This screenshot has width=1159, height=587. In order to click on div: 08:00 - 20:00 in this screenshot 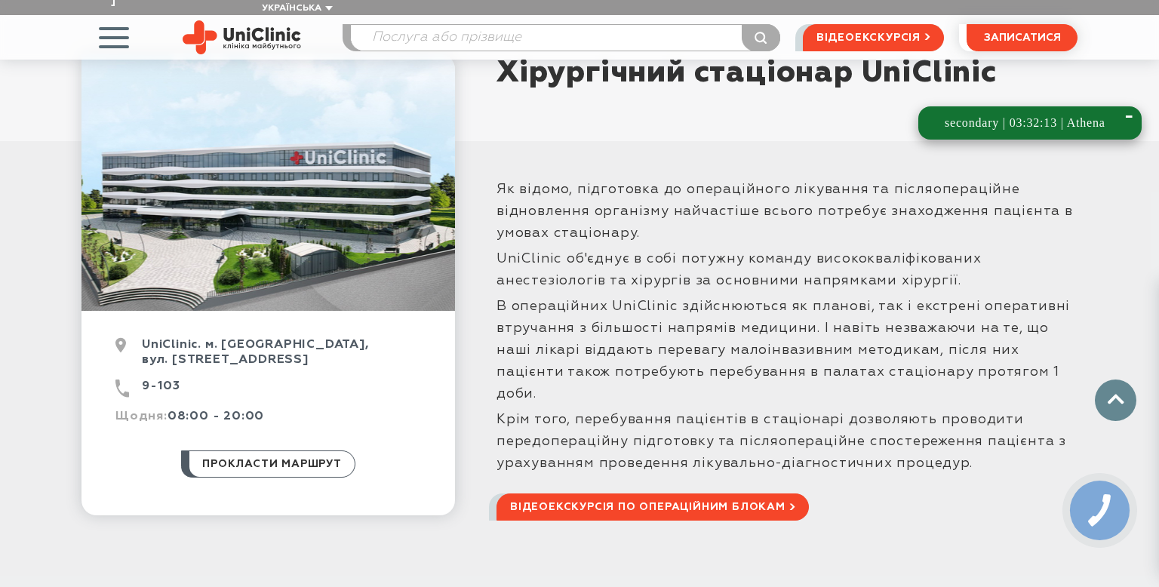, I will do `click(268, 422)`.